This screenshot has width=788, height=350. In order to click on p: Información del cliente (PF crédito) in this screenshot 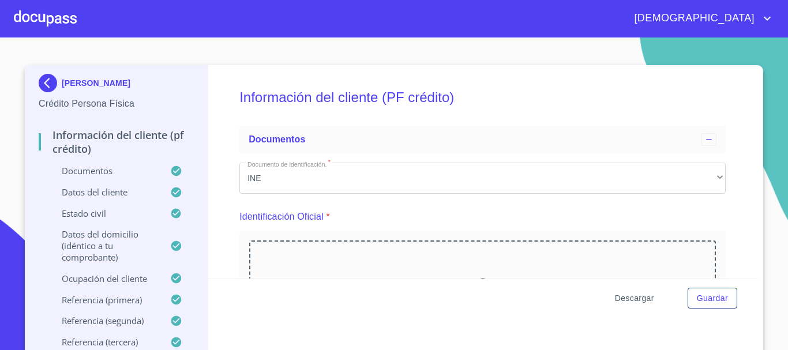, I will do `click(116, 142)`.